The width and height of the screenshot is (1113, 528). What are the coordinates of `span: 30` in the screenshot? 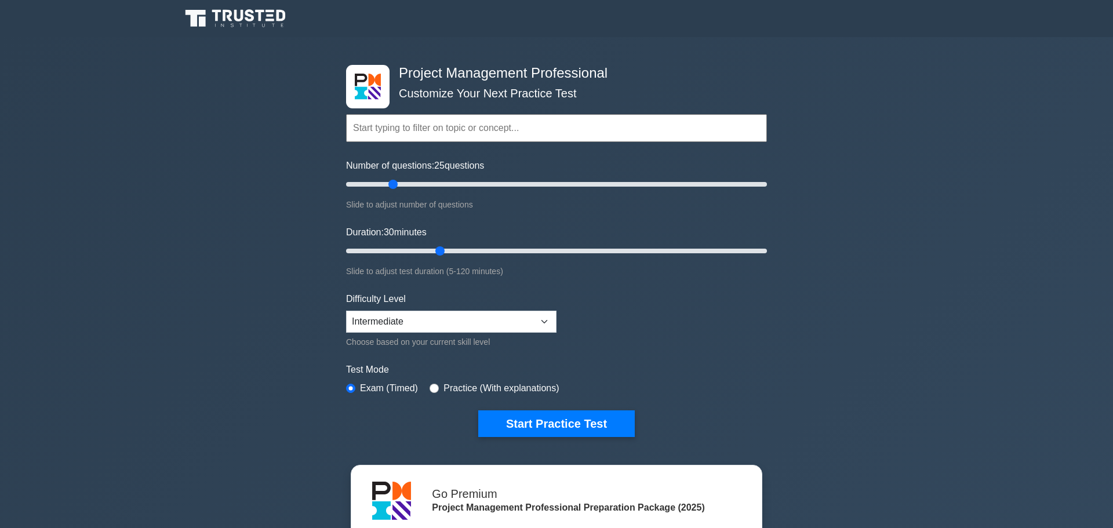 It's located at (389, 232).